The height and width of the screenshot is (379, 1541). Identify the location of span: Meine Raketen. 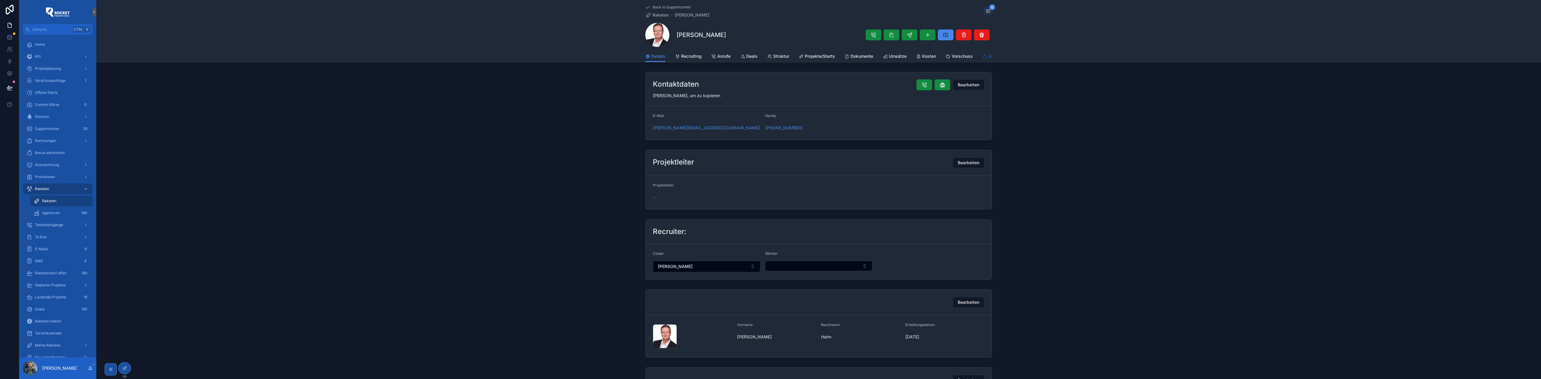
(48, 346).